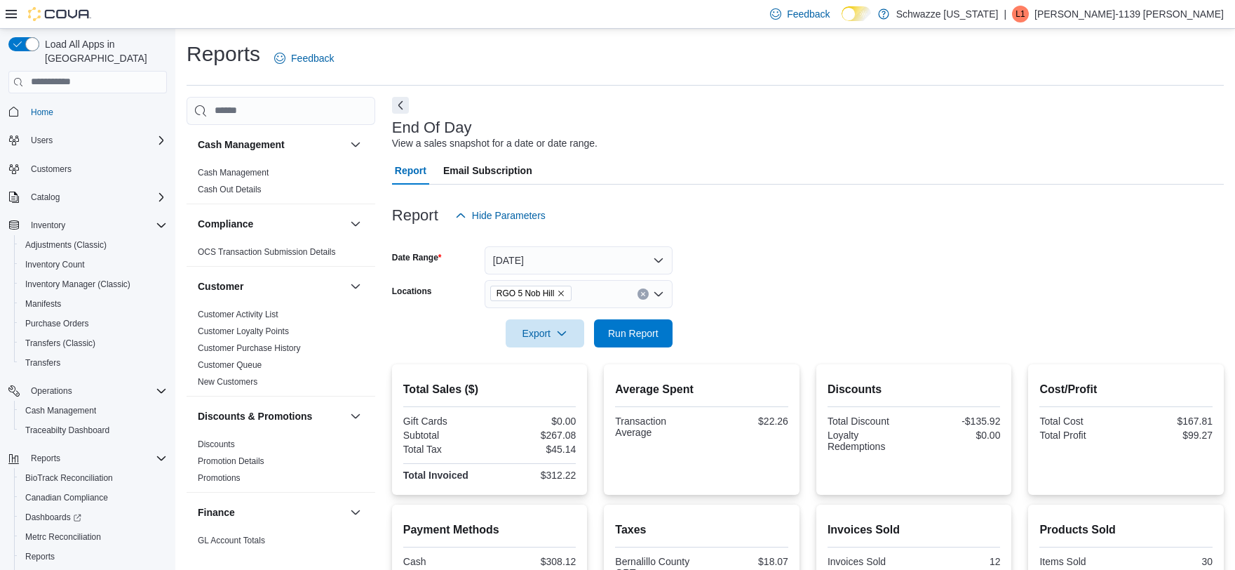 The height and width of the screenshot is (570, 1235). I want to click on span: Canadian Compliance, so click(67, 497).